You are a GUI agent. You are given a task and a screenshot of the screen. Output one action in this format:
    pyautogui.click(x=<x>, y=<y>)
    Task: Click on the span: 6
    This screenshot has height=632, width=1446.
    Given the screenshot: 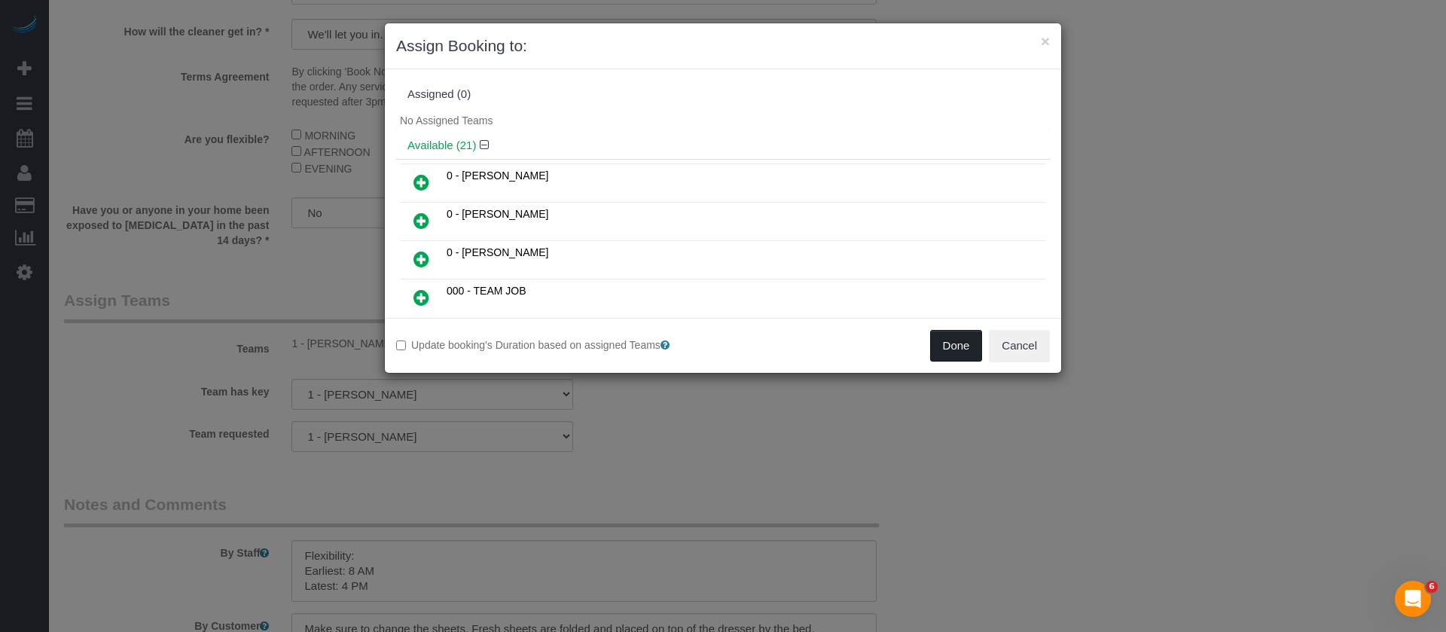 What is the action you would take?
    pyautogui.click(x=1431, y=587)
    